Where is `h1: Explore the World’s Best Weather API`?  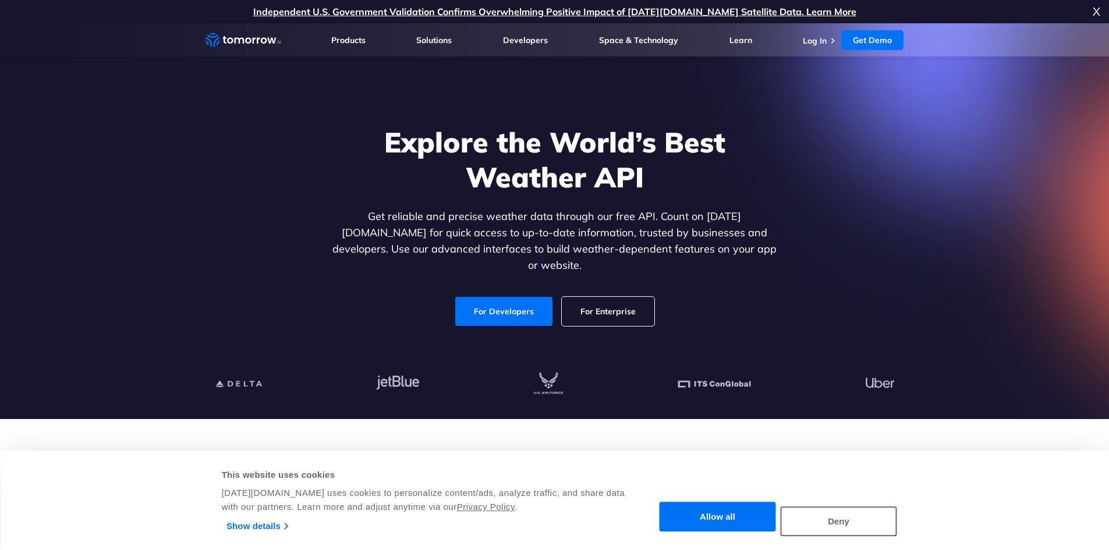
h1: Explore the World’s Best Weather API is located at coordinates (555, 160).